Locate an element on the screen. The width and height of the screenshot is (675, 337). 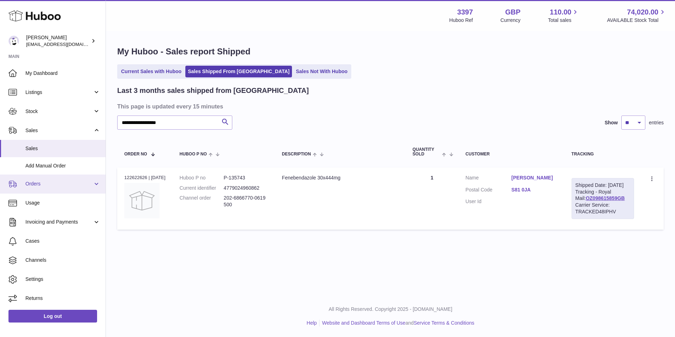
a: Log out is located at coordinates (53, 316).